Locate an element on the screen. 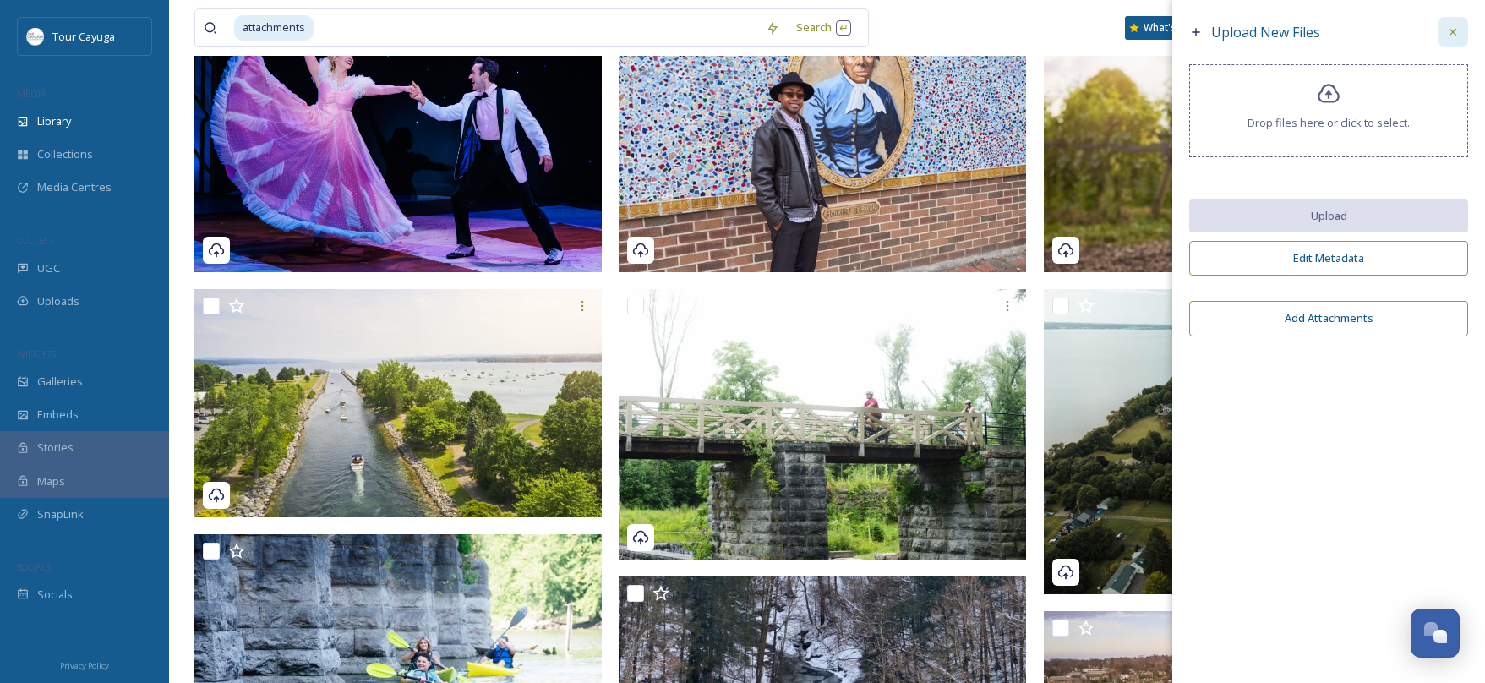 The image size is (1485, 683). span: Tour Cayuga is located at coordinates (84, 36).